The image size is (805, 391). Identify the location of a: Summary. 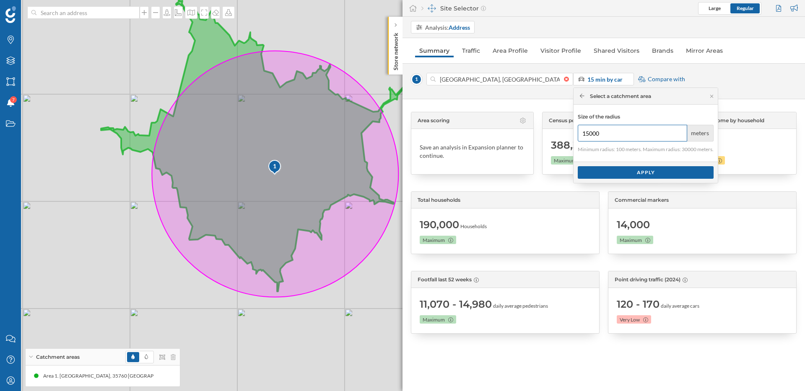
(434, 51).